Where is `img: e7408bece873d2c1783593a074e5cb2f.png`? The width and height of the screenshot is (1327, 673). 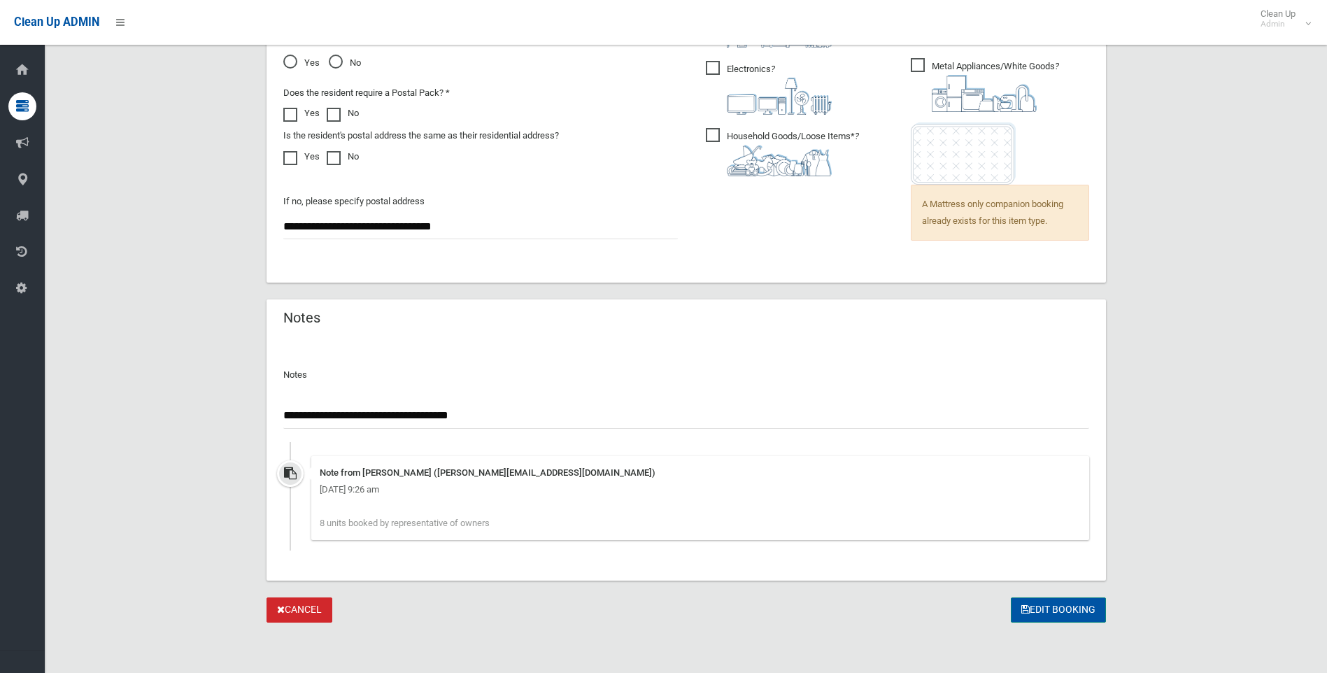
img: e7408bece873d2c1783593a074e5cb2f.png is located at coordinates (963, 153).